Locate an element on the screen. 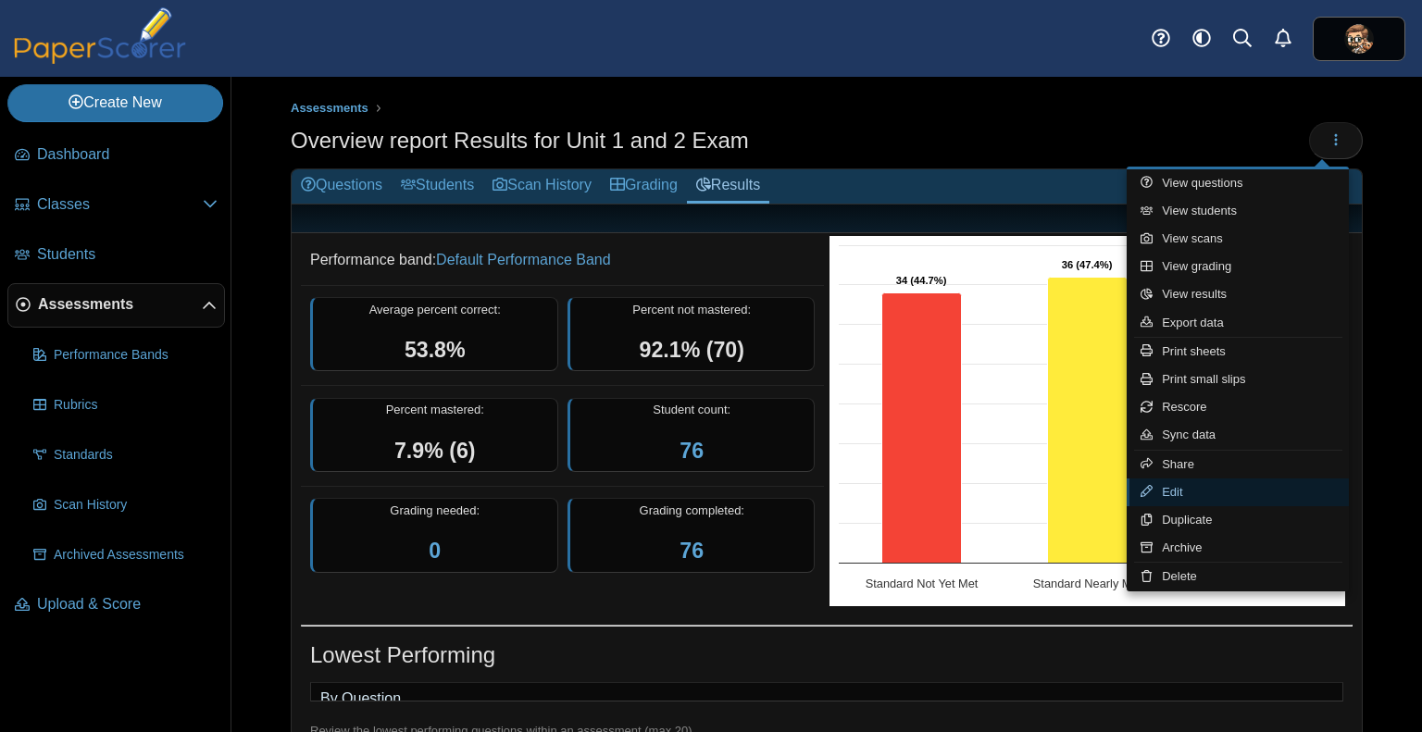 The width and height of the screenshot is (1422, 732). dd: Performance band: is located at coordinates (562, 260).